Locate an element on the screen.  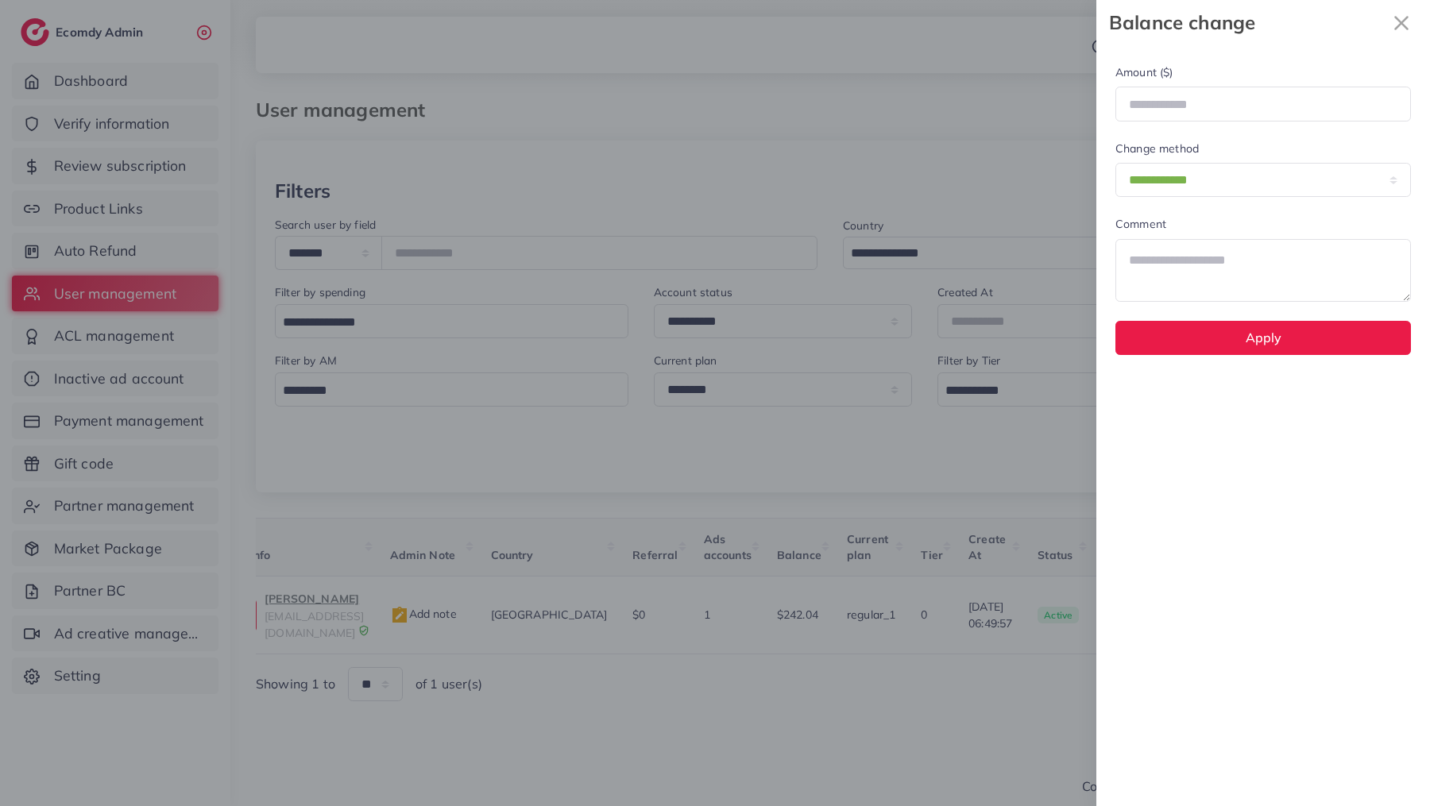
svg: x is located at coordinates (1401, 23).